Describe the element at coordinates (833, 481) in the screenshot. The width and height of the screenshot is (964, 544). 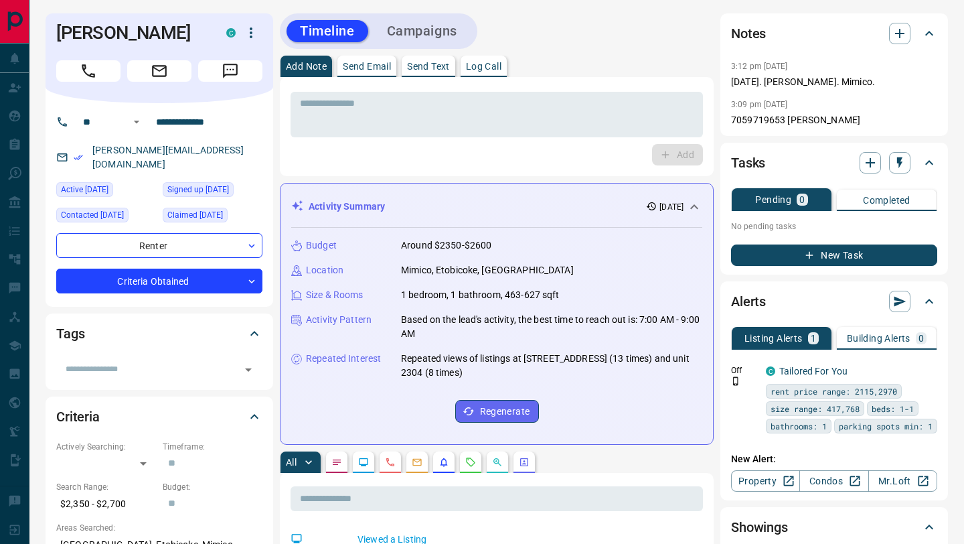
I see `a: Condos` at that location.